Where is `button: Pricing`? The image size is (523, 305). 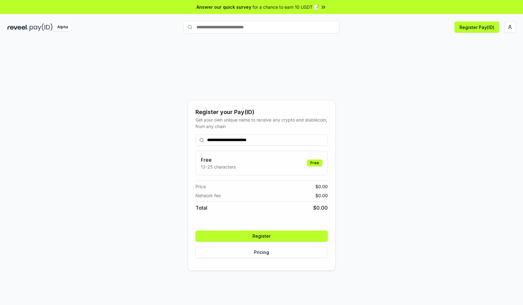
button: Pricing is located at coordinates (261, 252).